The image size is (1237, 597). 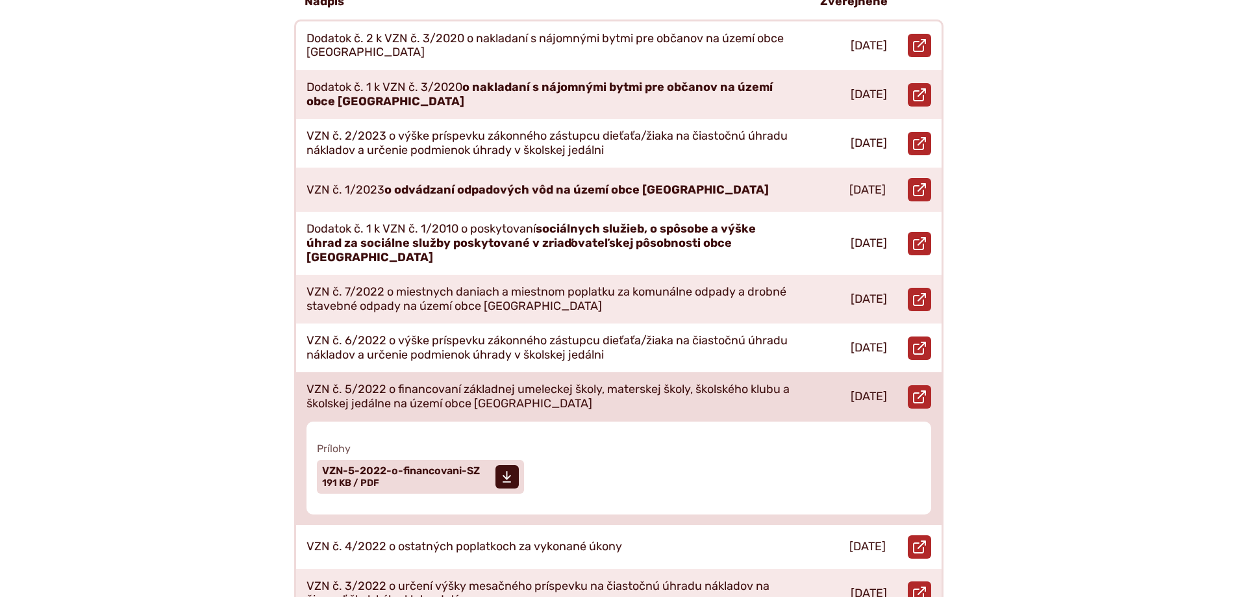 What do you see at coordinates (420, 476) in the screenshot?
I see `a: VZN-5-2022-o-financovani-SZ 191 KB / PDF` at bounding box center [420, 476].